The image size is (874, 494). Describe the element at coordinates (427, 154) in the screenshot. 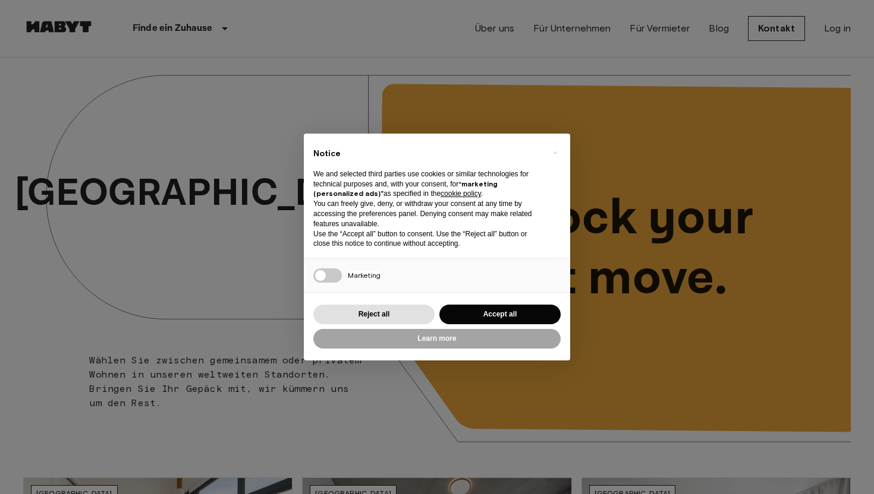

I see `h2: Notice` at that location.